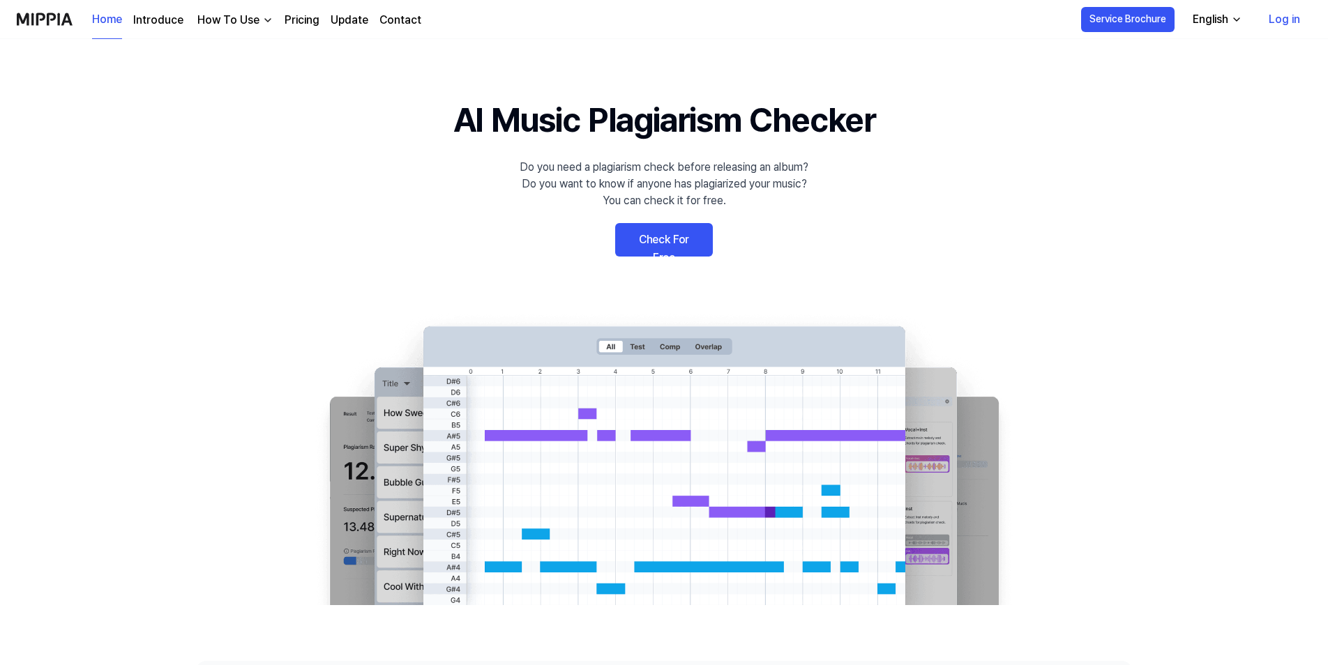 This screenshot has height=665, width=1328. What do you see at coordinates (1216, 20) in the screenshot?
I see `button: English` at bounding box center [1216, 20].